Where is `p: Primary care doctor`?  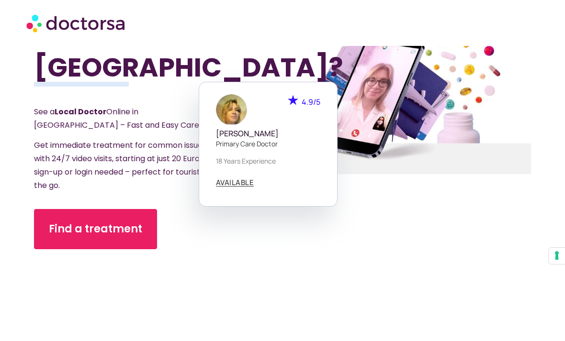 p: Primary care doctor is located at coordinates (268, 144).